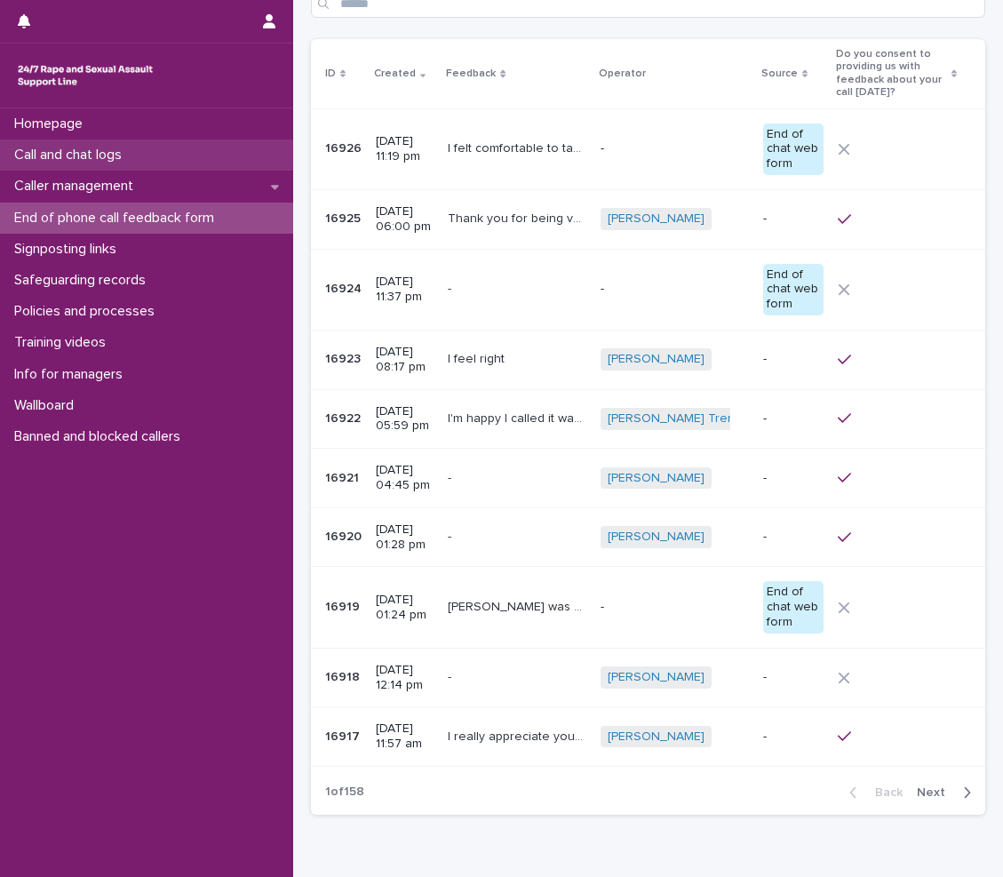 Image resolution: width=1003 pixels, height=877 pixels. What do you see at coordinates (883, 793) in the screenshot?
I see `span: Back` at bounding box center [883, 793].